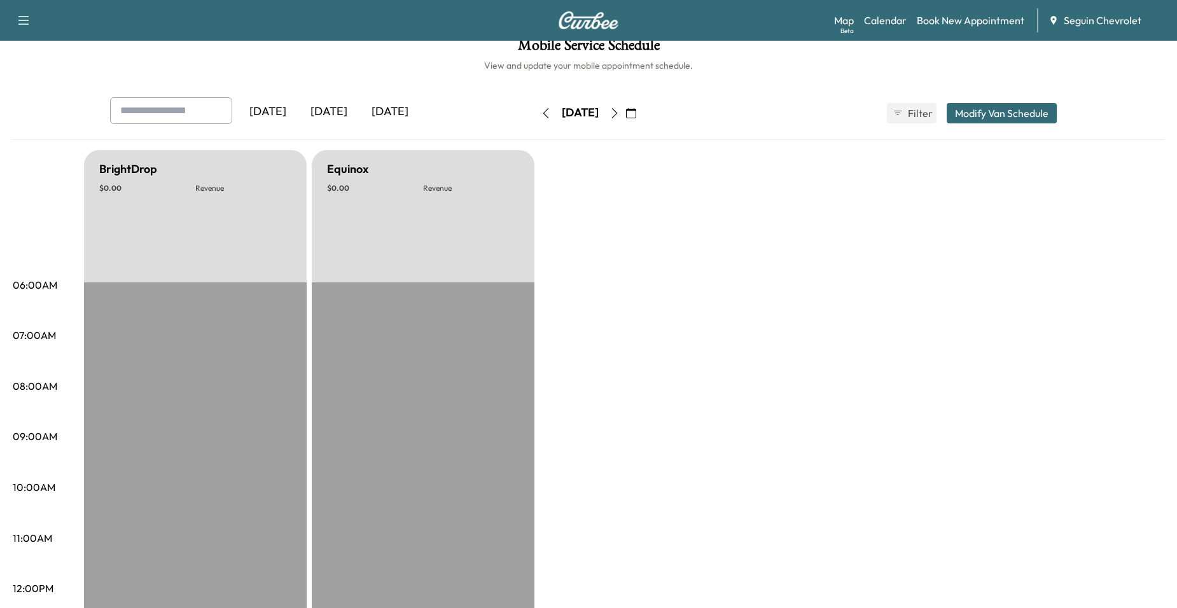 The height and width of the screenshot is (608, 1177). I want to click on img: Curbee Logo, so click(588, 20).